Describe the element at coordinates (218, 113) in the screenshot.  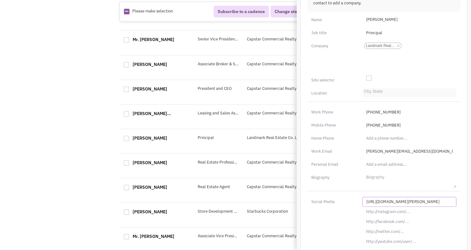
I see `div: Leasing and Sales Associate` at that location.